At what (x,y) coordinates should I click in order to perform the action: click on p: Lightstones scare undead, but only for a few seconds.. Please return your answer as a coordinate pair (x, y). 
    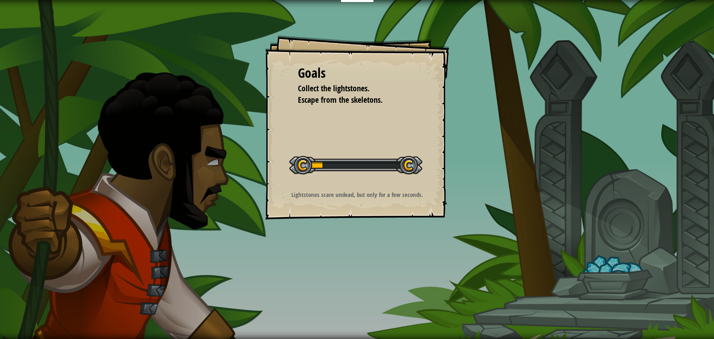
    Looking at the image, I should click on (357, 194).